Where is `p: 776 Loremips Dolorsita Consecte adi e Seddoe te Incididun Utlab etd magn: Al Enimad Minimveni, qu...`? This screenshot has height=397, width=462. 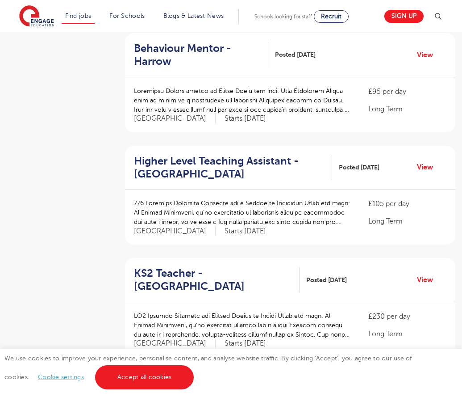
p: 776 Loremips Dolorsita Consecte adi e Seddoe te Incididun Utlab etd magn: Al Enimad Minimveni, qu... is located at coordinates (242, 212).